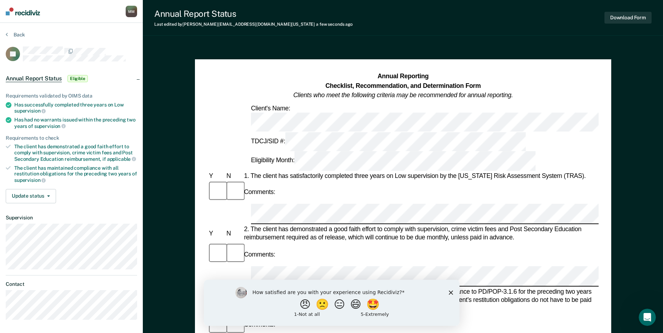 This screenshot has width=663, height=333. Describe the element at coordinates (420, 300) in the screenshot. I see `div: 3. The client has maintained compliance with all restitution obligations in accordance to PD/POP-...` at that location.